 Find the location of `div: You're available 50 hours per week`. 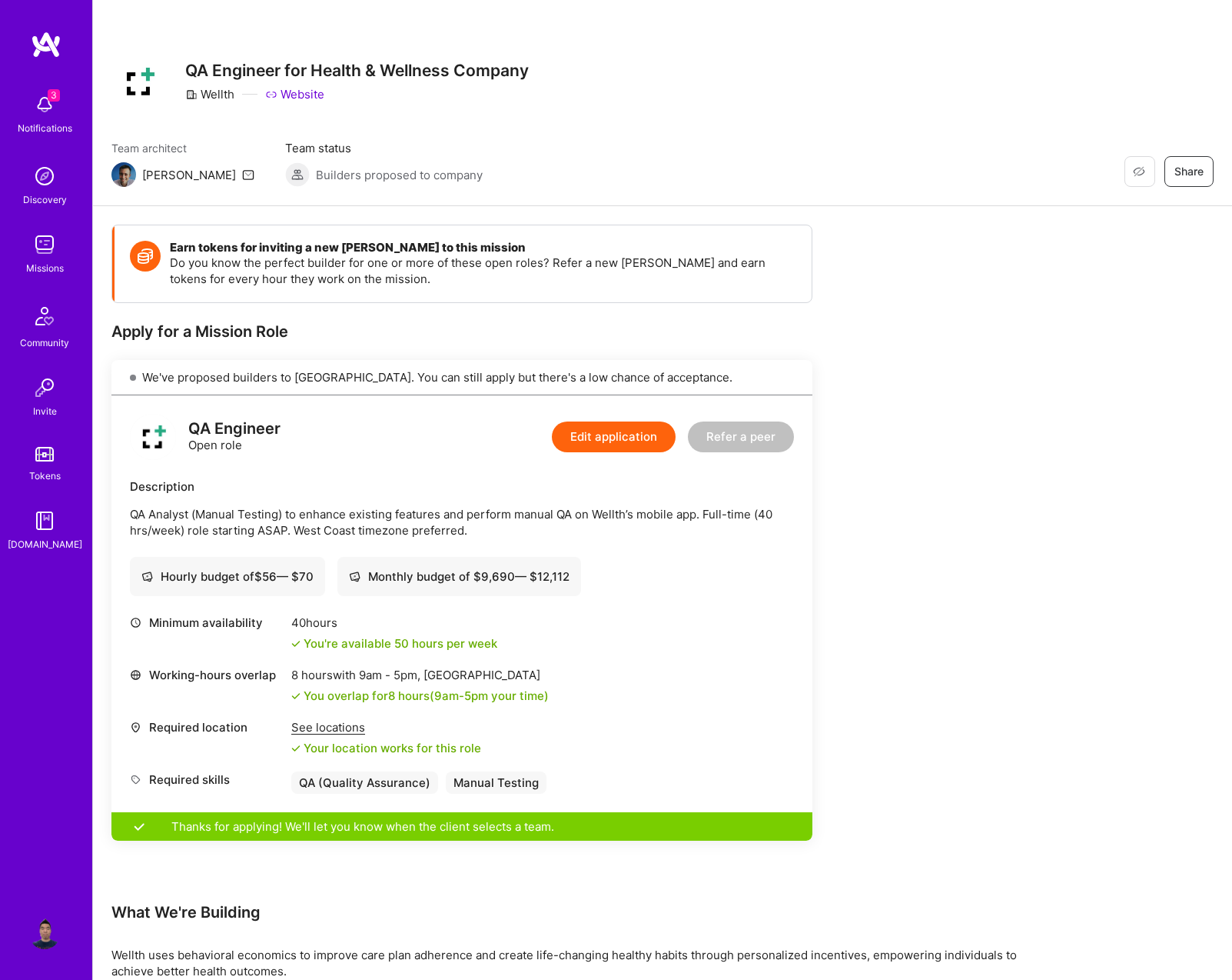

div: You're available 50 hours per week is located at coordinates (395, 643).